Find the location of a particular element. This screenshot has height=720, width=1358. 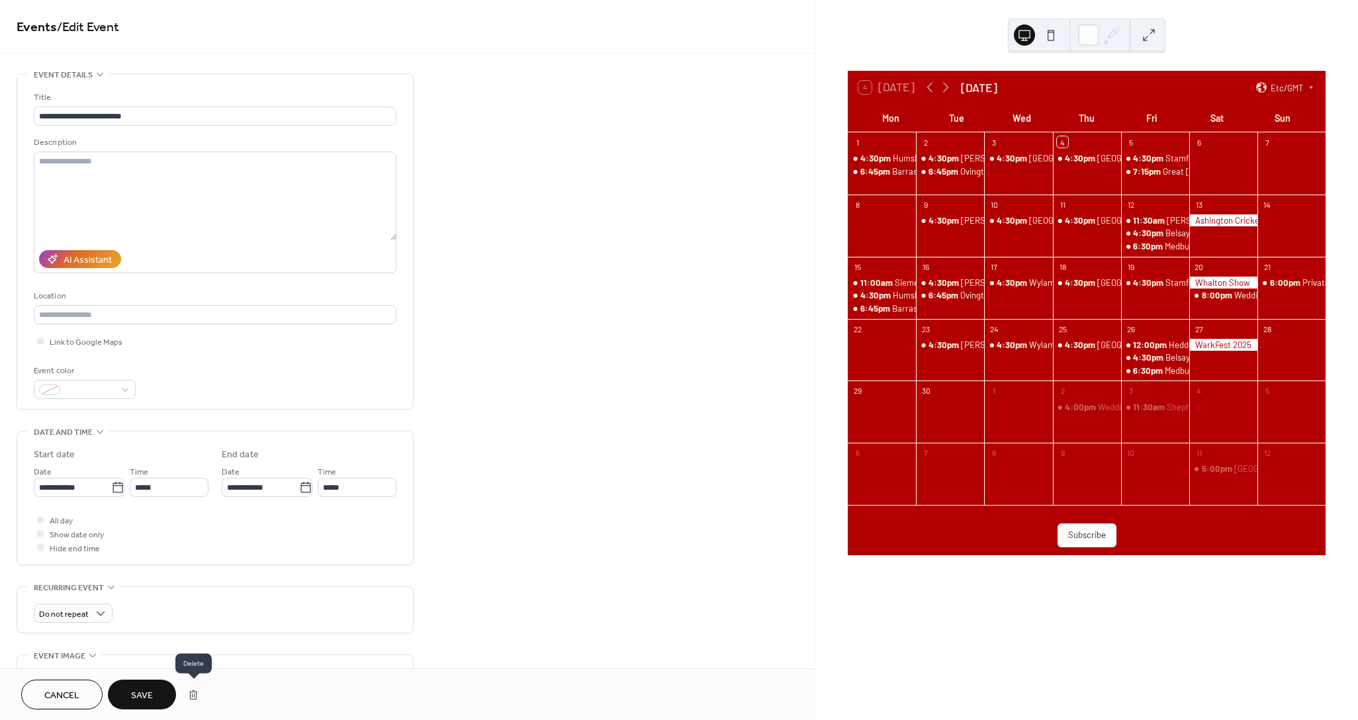

div: 5 is located at coordinates (1267, 391).